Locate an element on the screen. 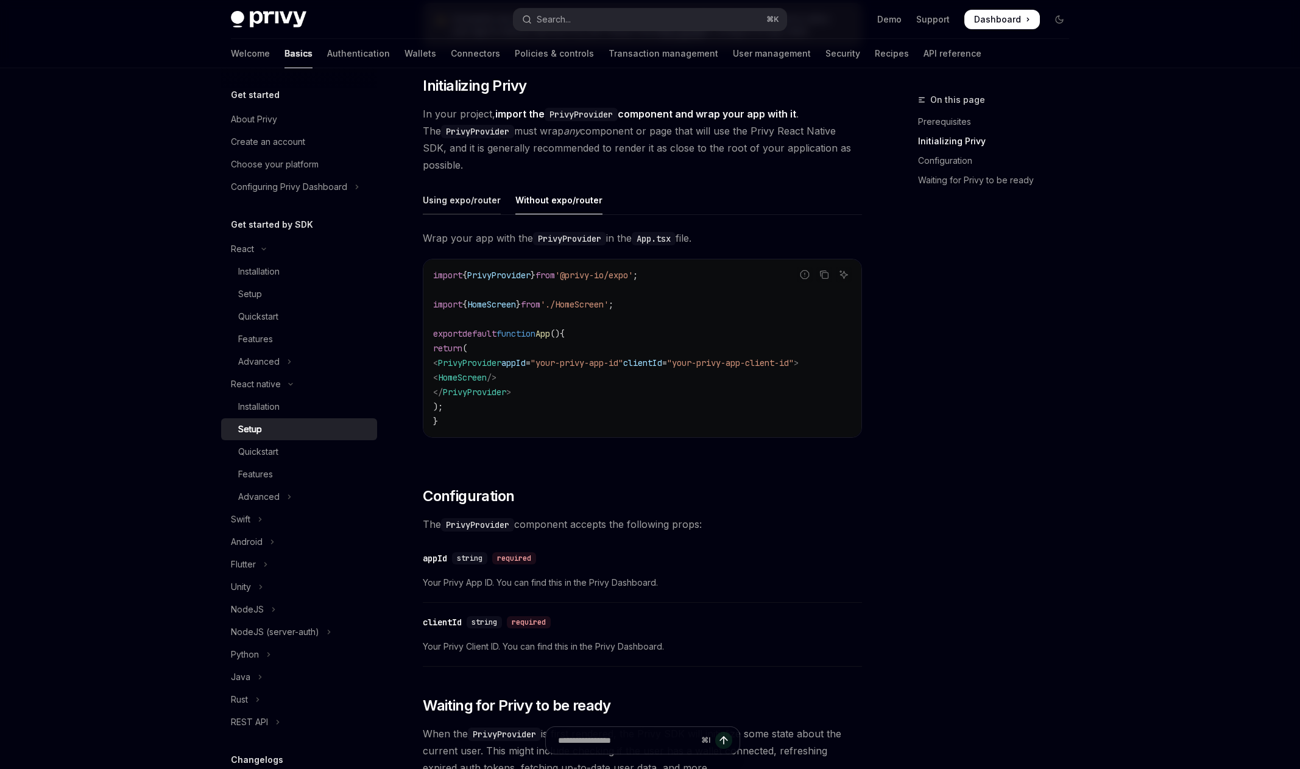 This screenshot has height=769, width=1300. button: Toggle React section is located at coordinates (299, 249).